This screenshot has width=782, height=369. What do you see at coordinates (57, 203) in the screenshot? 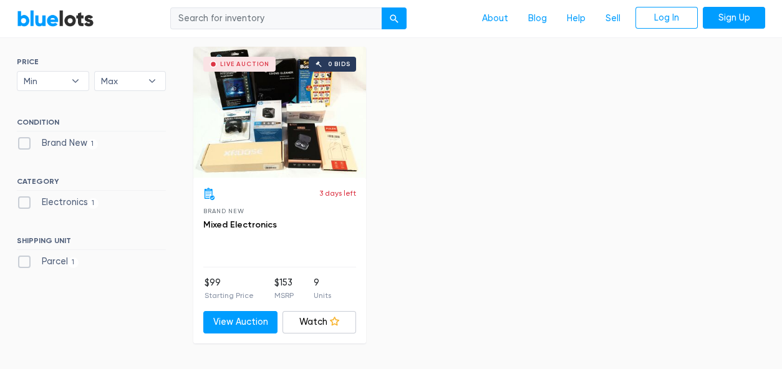
I see `label: Electronics` at bounding box center [57, 203].